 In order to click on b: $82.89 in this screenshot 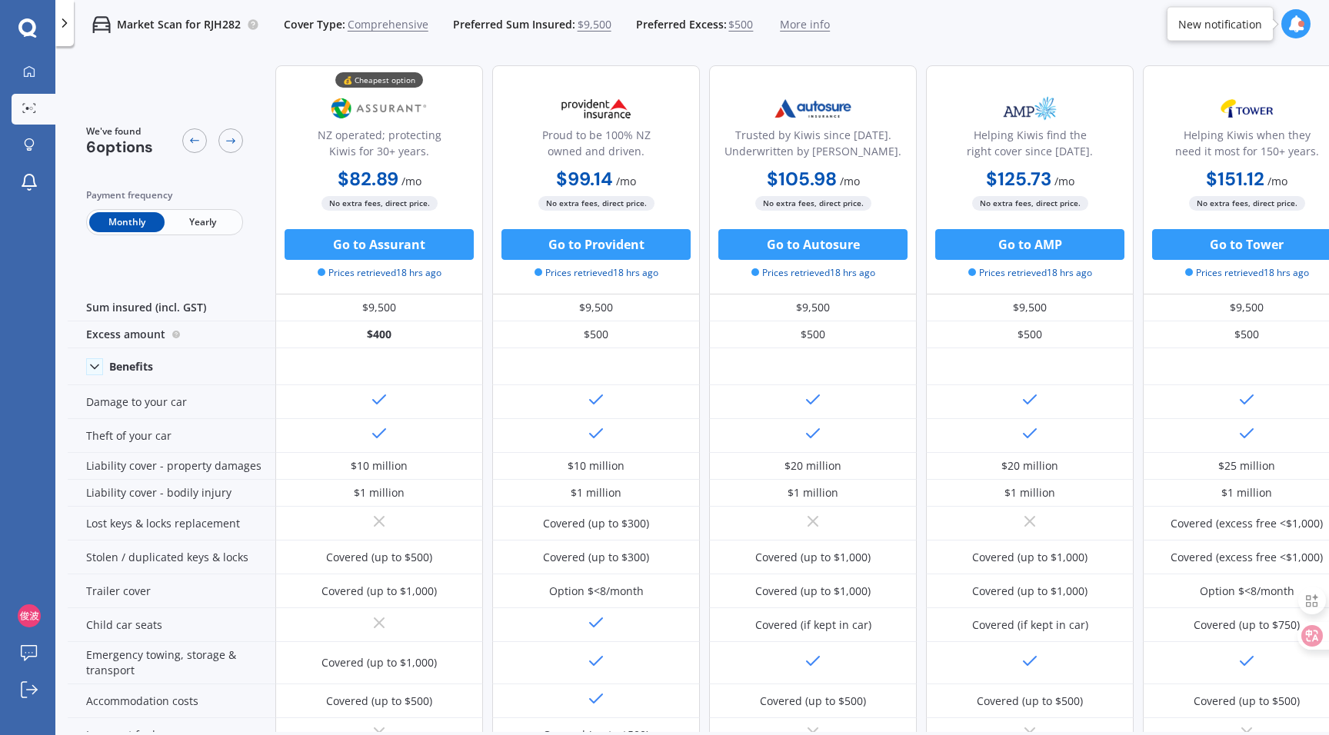, I will do `click(368, 178)`.